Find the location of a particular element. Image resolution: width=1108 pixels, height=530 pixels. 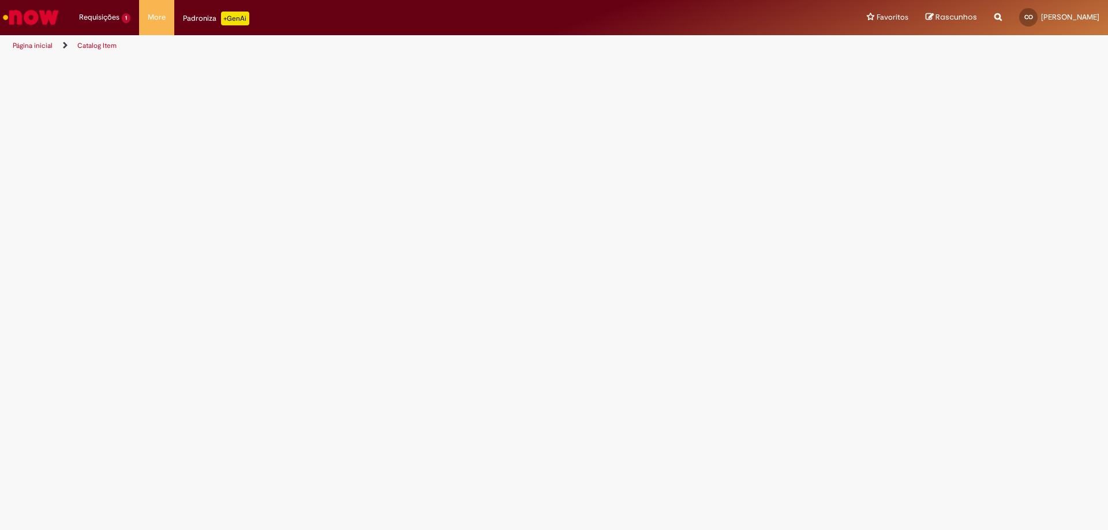

div: Padroniza is located at coordinates (216, 18).